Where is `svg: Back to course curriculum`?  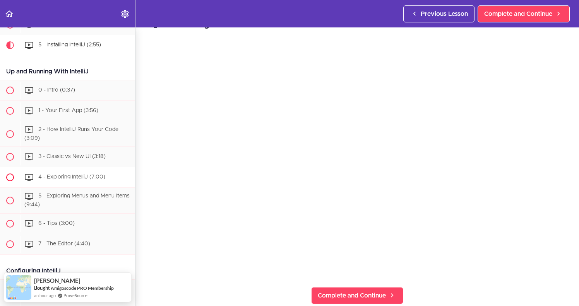 svg: Back to course curriculum is located at coordinates (9, 14).